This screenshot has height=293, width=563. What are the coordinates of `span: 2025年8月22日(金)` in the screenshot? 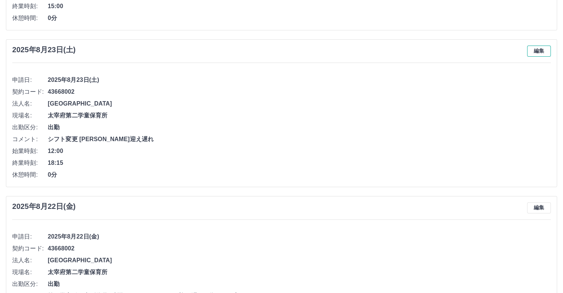 It's located at (299, 236).